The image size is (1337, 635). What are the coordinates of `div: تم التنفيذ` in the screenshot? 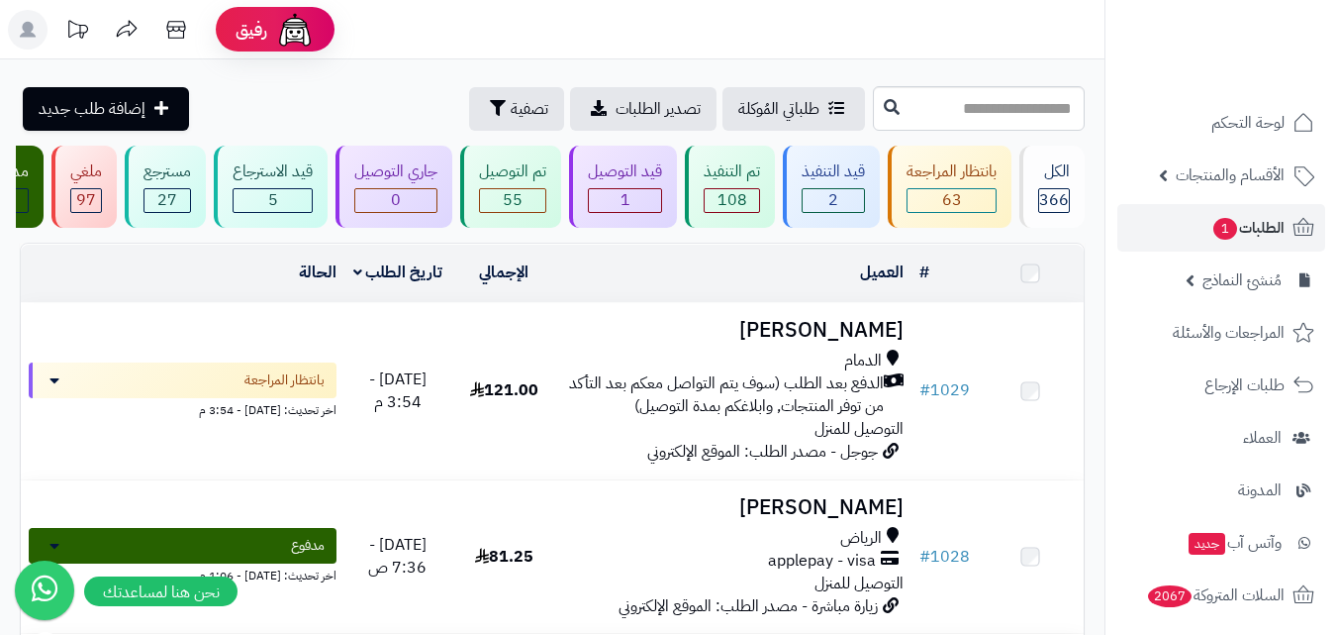 It's located at (732, 171).